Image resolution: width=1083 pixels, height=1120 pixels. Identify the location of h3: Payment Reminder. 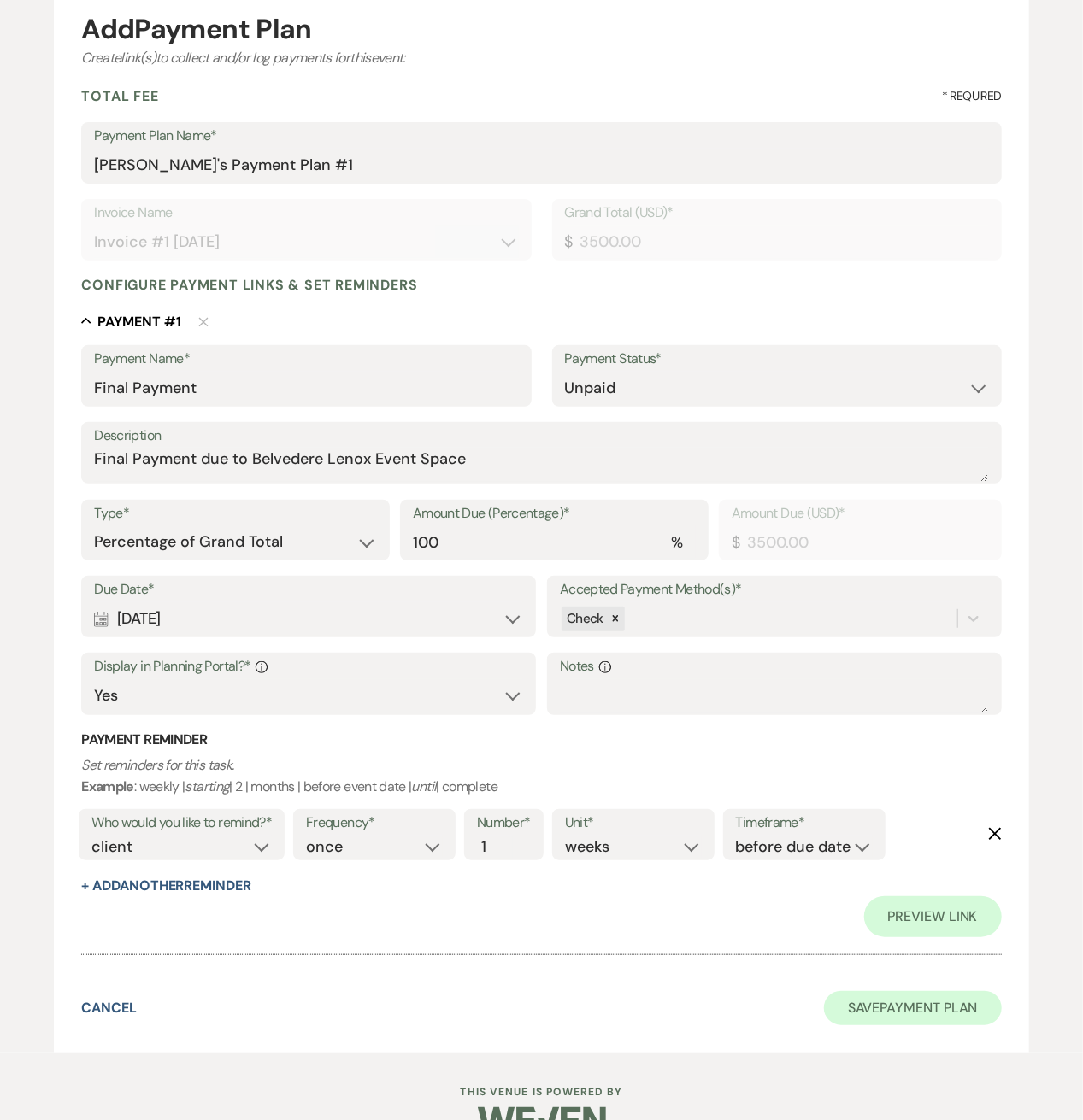
(542, 740).